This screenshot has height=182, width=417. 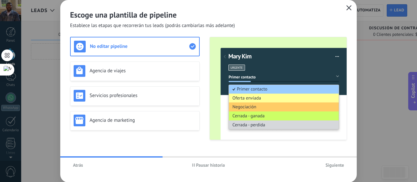 What do you see at coordinates (210, 165) in the screenshot?
I see `span: Pausar historia` at bounding box center [210, 165].